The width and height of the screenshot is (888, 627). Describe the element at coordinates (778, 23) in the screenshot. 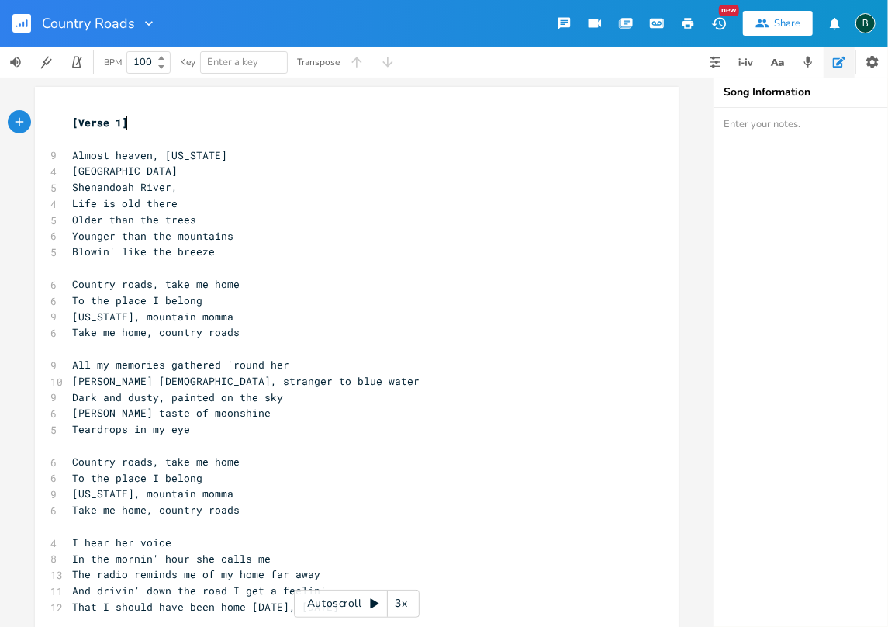

I see `button: Share` at that location.